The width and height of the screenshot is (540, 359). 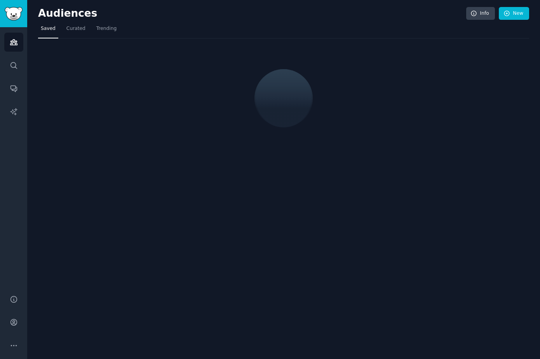 I want to click on span: Trending, so click(x=107, y=29).